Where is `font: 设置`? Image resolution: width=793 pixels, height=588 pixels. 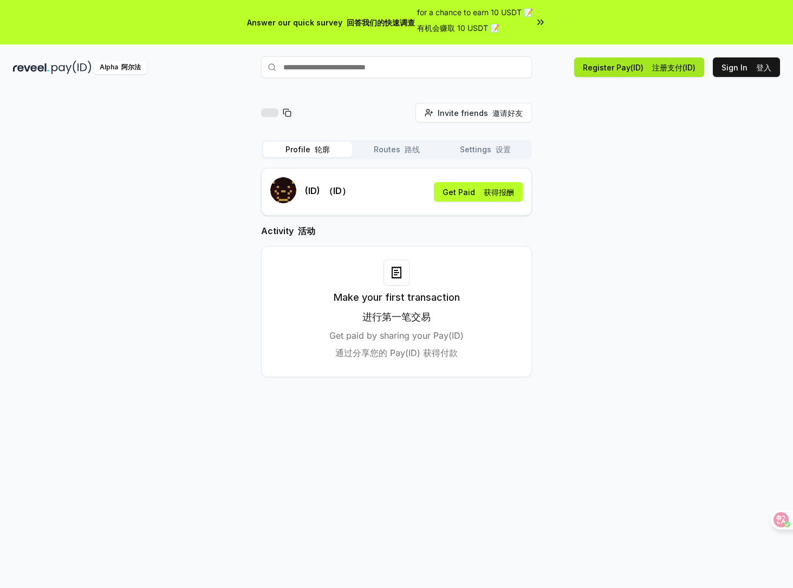 font: 设置 is located at coordinates (503, 149).